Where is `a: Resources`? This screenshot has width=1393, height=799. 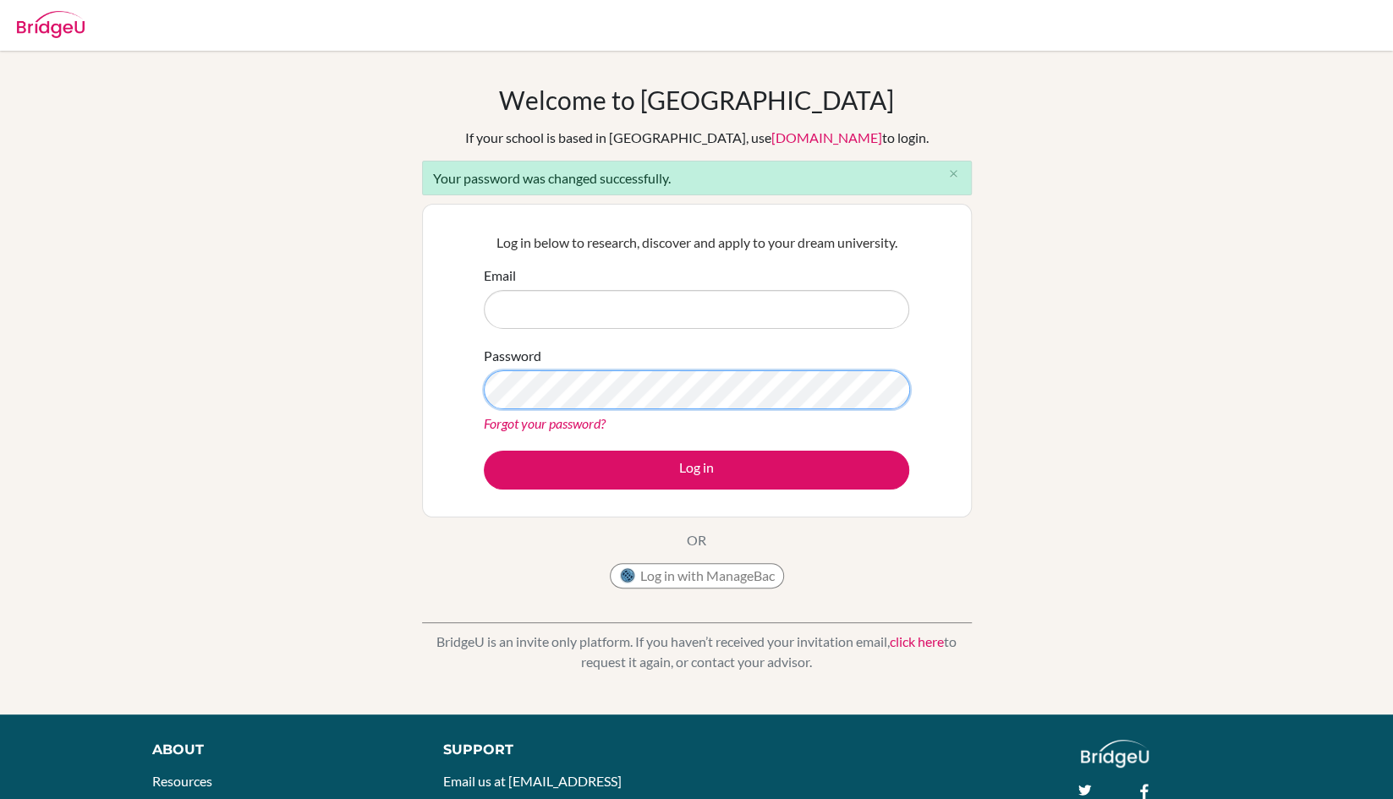
a: Resources is located at coordinates (182, 781).